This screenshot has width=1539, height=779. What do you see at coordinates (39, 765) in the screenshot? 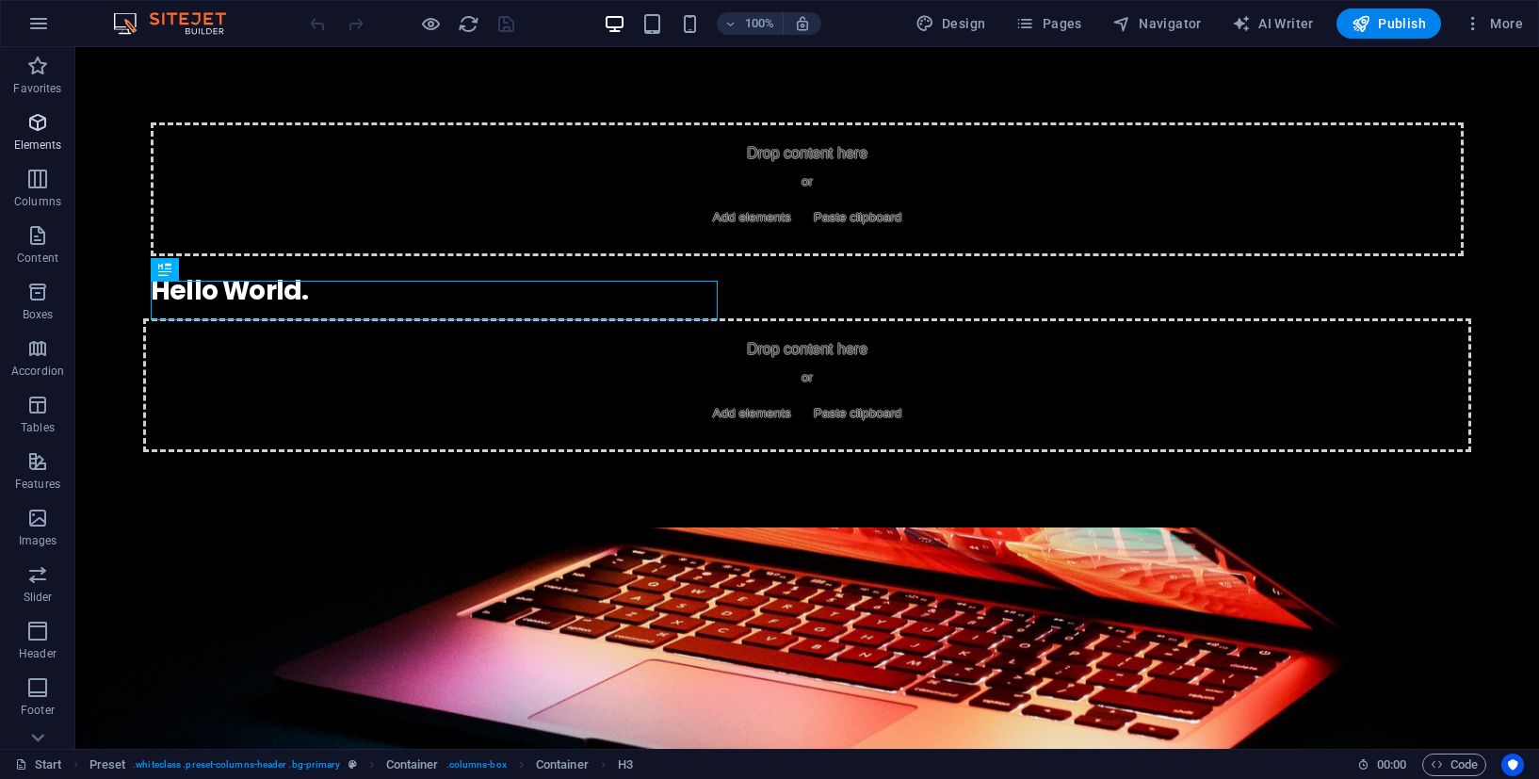
I see `a: Click to cancel selection. Double-click to open Pages` at bounding box center [39, 765].